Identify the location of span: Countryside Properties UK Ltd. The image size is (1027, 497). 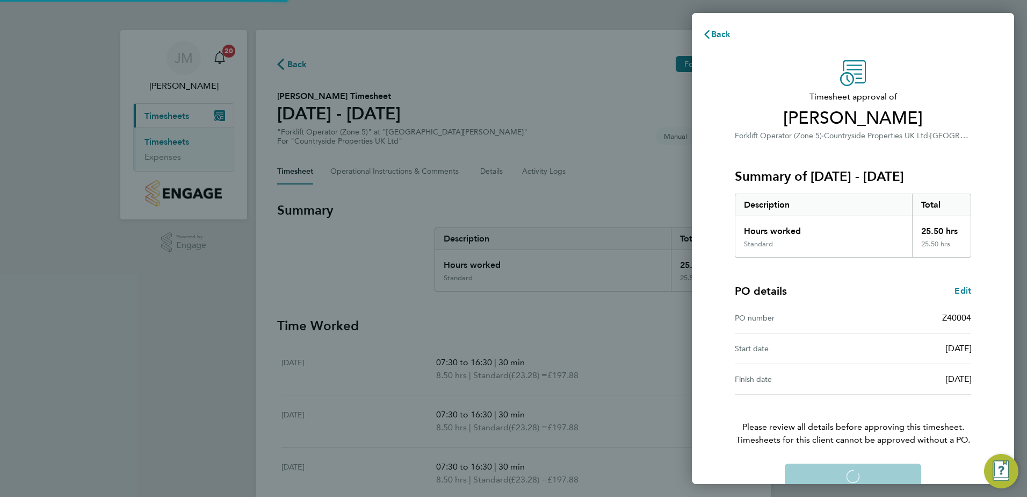
(876, 135).